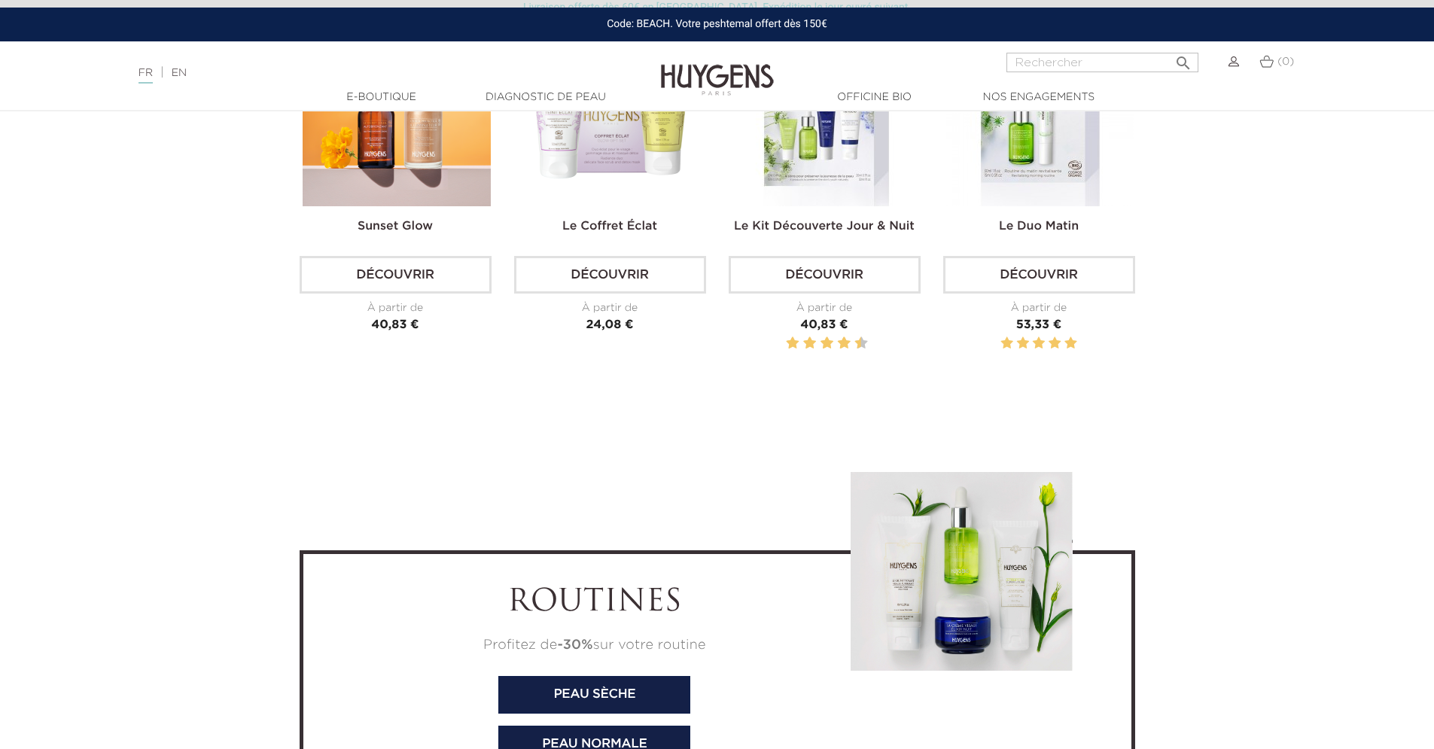 The width and height of the screenshot is (1434, 749). I want to click on label: 8, so click(844, 343).